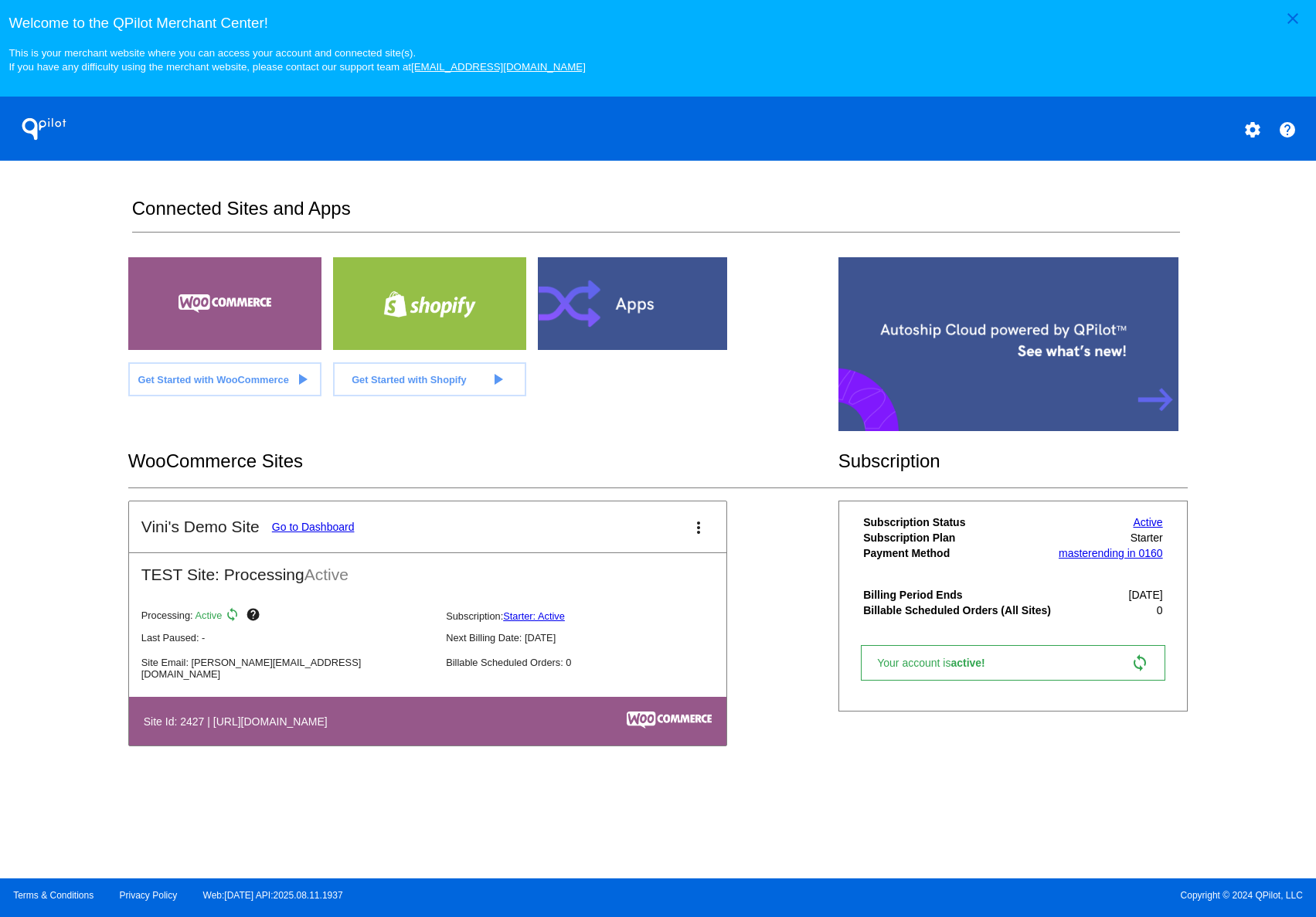  What do you see at coordinates (1253, 130) in the screenshot?
I see `mat-icon: settings` at bounding box center [1253, 130].